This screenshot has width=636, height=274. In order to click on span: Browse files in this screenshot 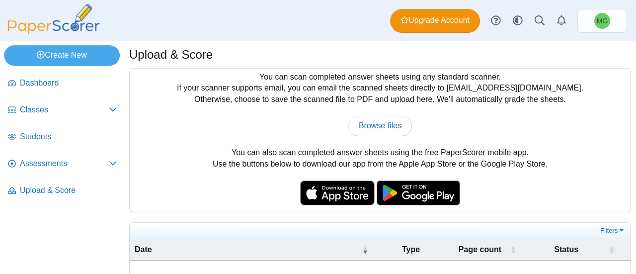, I will do `click(380, 125)`.